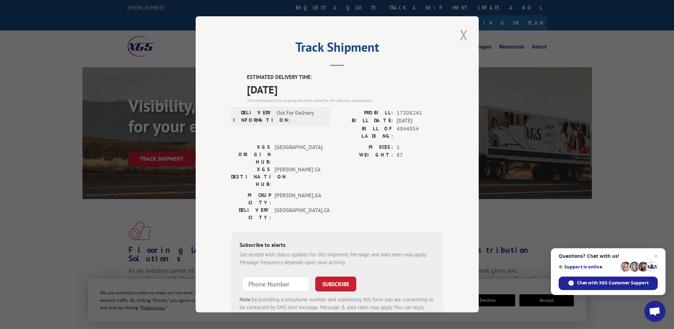 This screenshot has height=329, width=674. What do you see at coordinates (251, 177) in the screenshot?
I see `label: XGS DESTINATION HUB:` at bounding box center [251, 177].